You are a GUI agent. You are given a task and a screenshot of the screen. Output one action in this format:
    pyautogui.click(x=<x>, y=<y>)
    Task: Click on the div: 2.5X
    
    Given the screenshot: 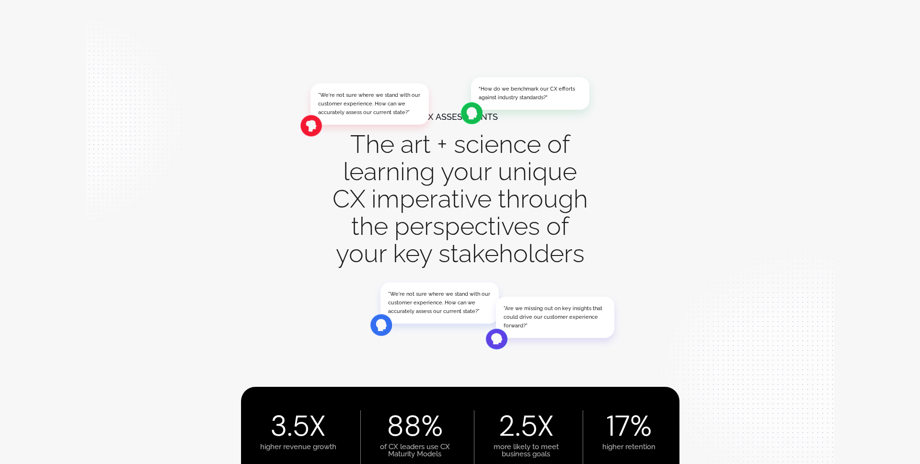 What is the action you would take?
    pyautogui.click(x=526, y=426)
    